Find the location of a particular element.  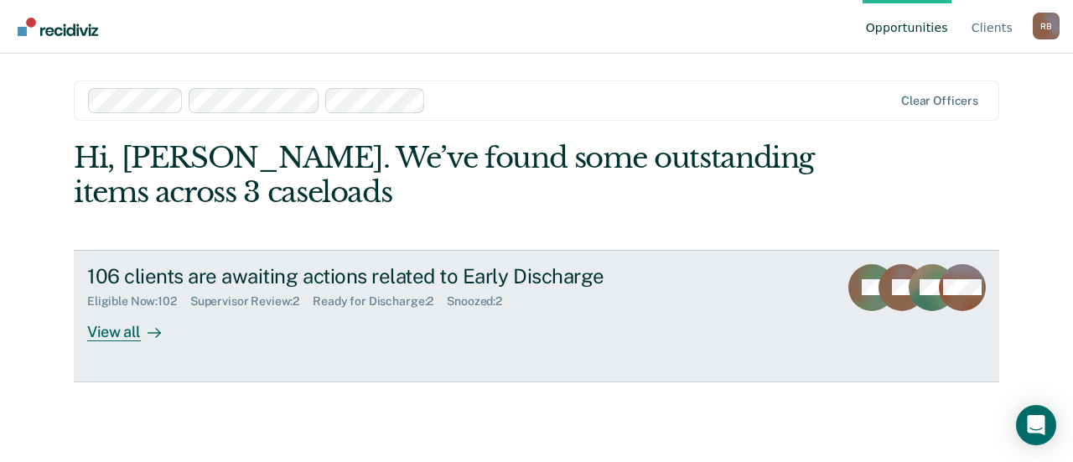

img: Recidiviz is located at coordinates (58, 27).